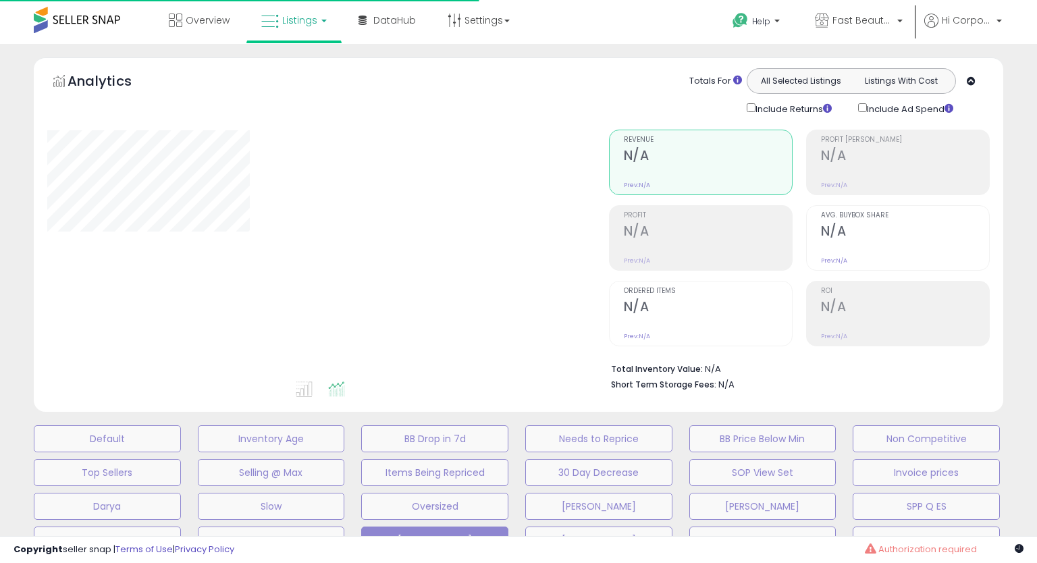 The image size is (1037, 563). What do you see at coordinates (271, 473) in the screenshot?
I see `button: Selling @ Max` at bounding box center [271, 473].